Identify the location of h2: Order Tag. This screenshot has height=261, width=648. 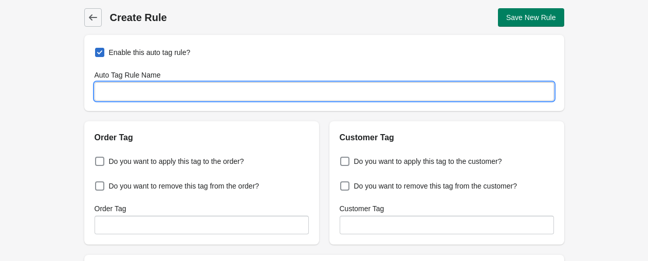
(201, 138).